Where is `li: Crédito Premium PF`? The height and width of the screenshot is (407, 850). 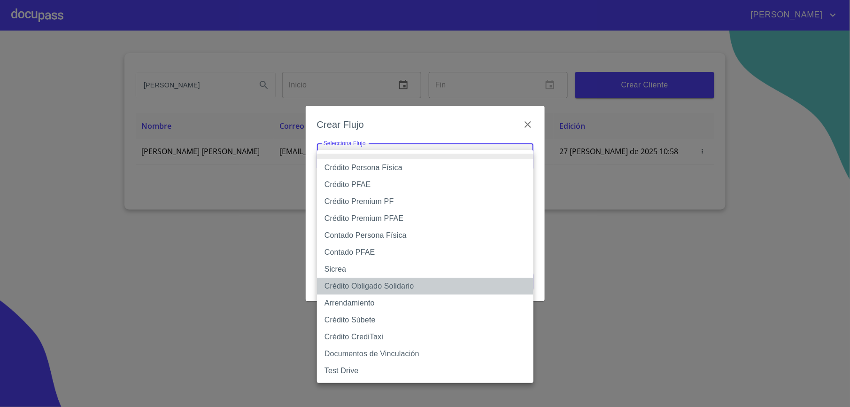 li: Crédito Premium PF is located at coordinates (425, 201).